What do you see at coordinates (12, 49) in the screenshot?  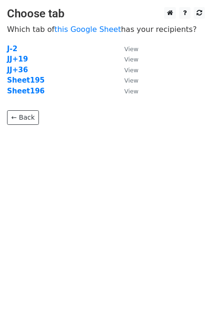 I see `a: J-2` at bounding box center [12, 49].